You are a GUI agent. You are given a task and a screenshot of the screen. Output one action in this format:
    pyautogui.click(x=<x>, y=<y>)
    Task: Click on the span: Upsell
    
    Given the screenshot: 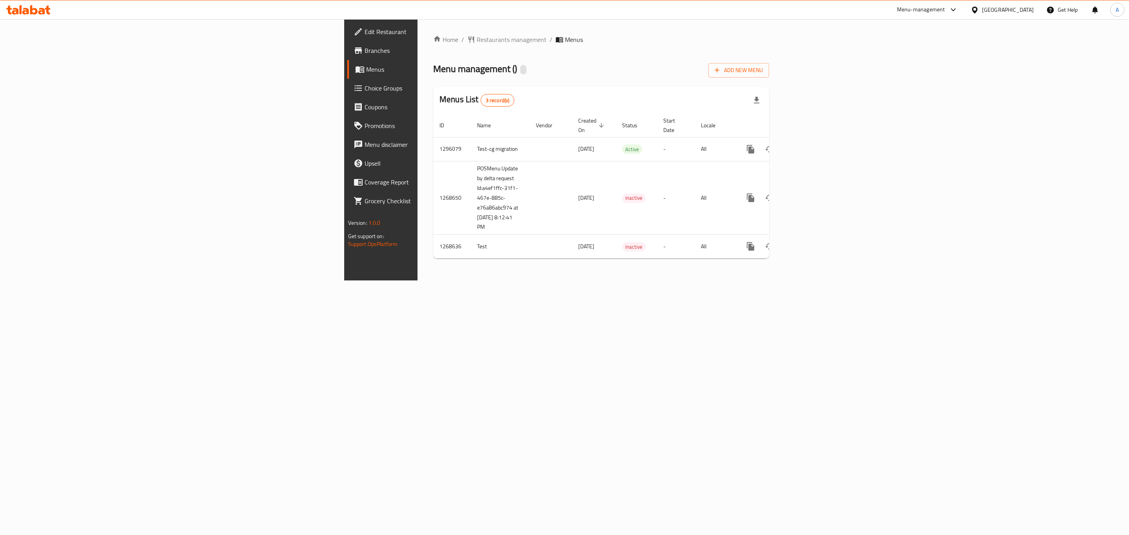 What is the action you would take?
    pyautogui.click(x=445, y=163)
    